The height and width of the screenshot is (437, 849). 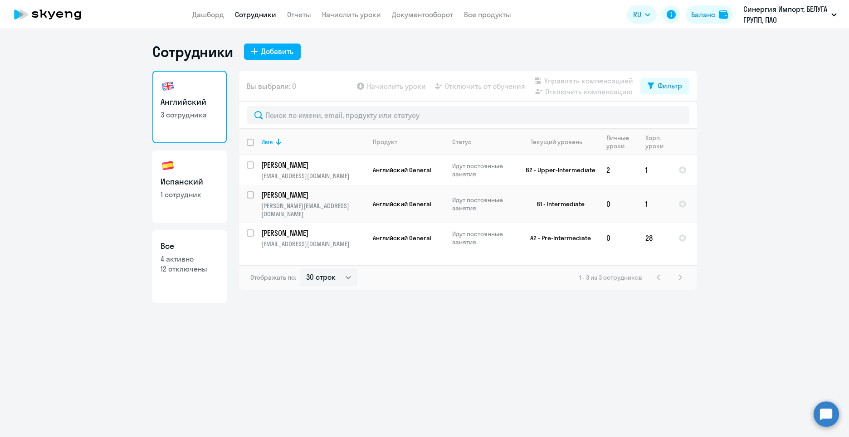 What do you see at coordinates (790, 15) in the screenshot?
I see `button: Синергия Импорт, БЕЛУГА ГРУПП, ПАО` at bounding box center [790, 15].